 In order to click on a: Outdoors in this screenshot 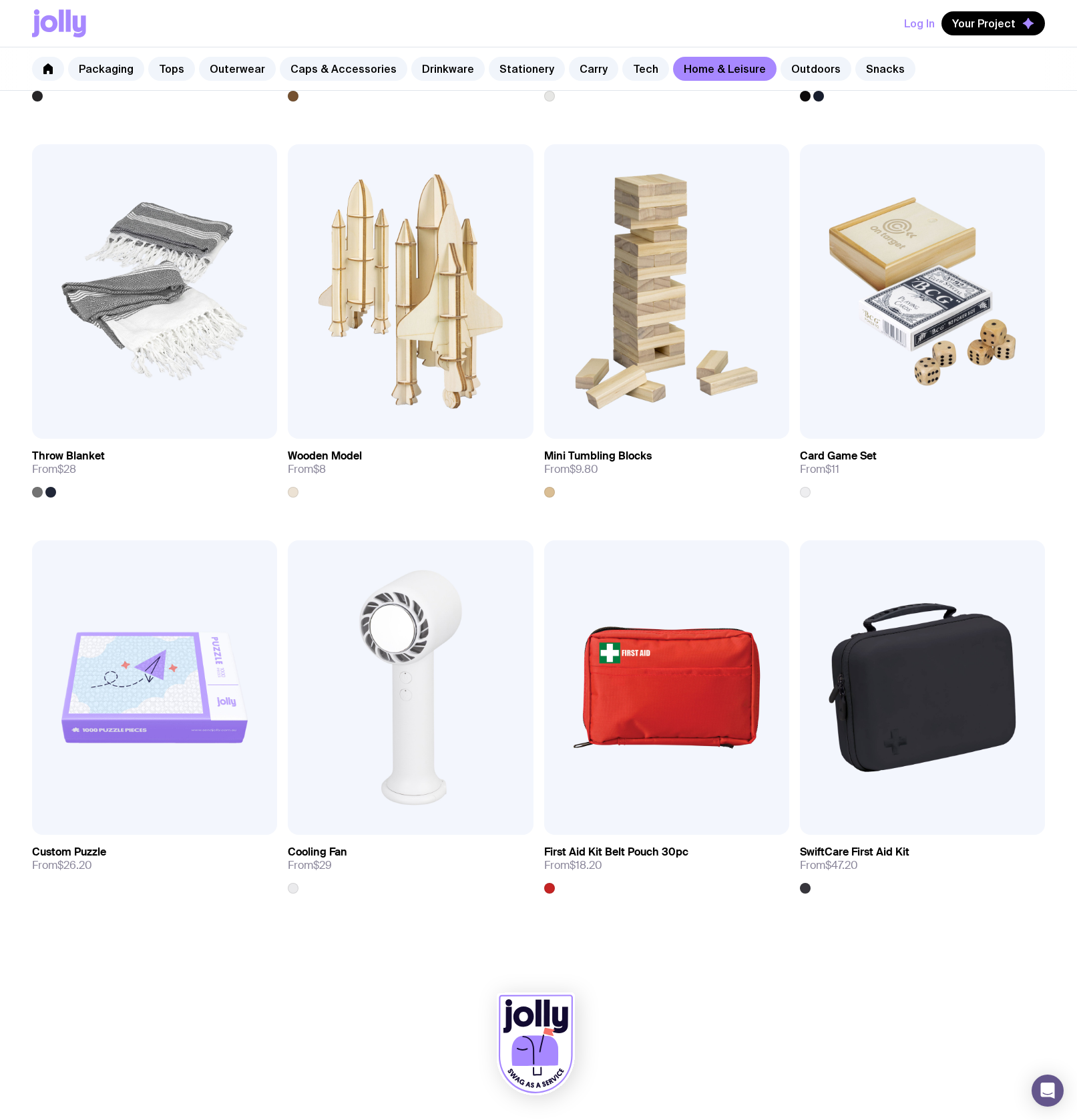, I will do `click(816, 69)`.